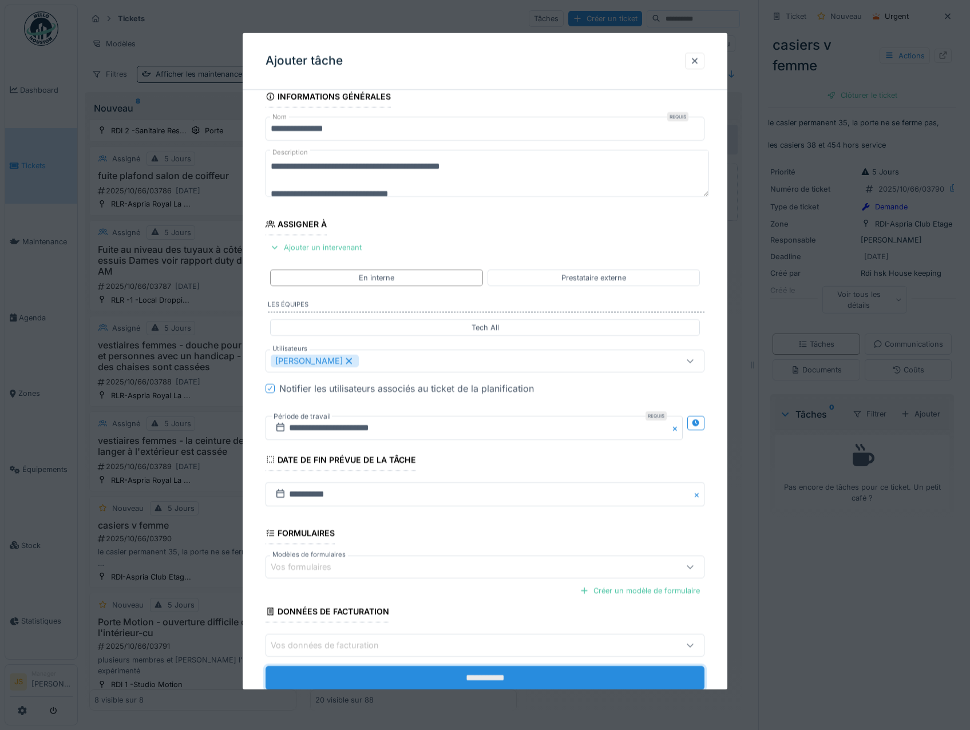 Image resolution: width=970 pixels, height=730 pixels. What do you see at coordinates (406, 388) in the screenshot?
I see `div: Notifier les utilisateurs associés au ticket de la planification` at bounding box center [406, 388].